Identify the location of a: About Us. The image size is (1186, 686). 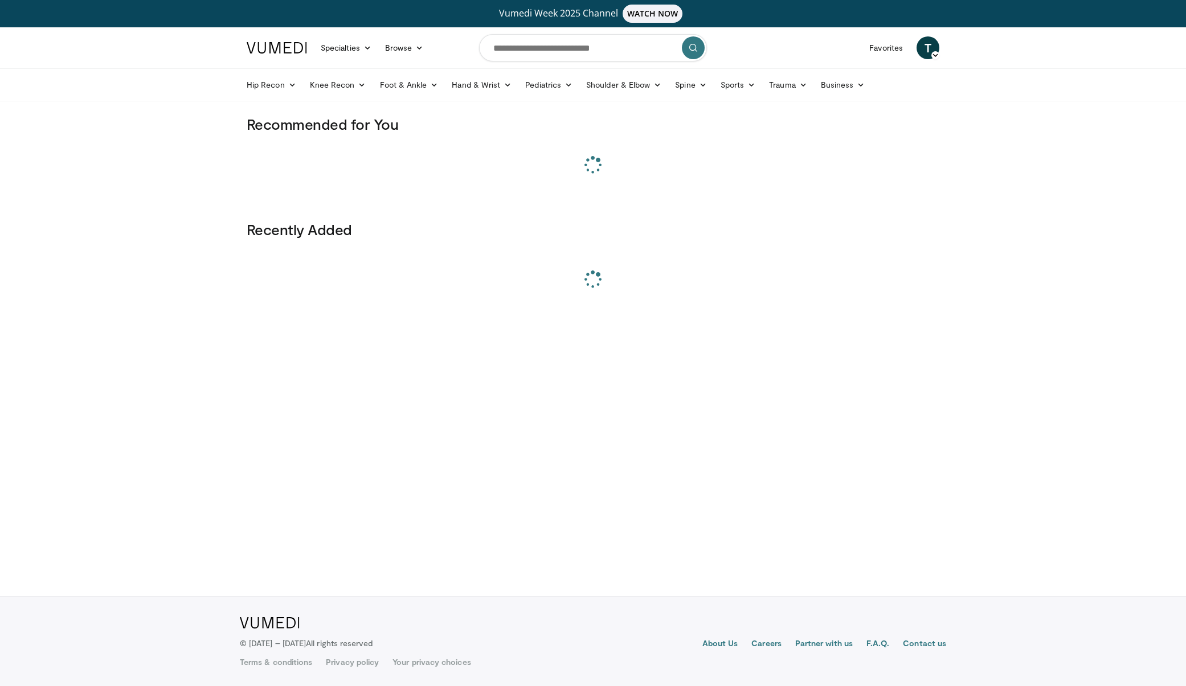
(720, 645).